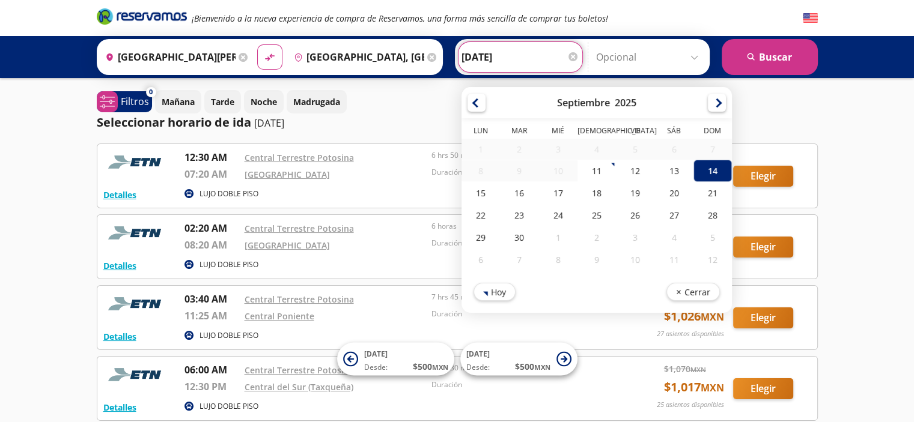 This screenshot has height=422, width=914. What do you see at coordinates (769, 57) in the screenshot?
I see `button: Buscar` at bounding box center [769, 57].